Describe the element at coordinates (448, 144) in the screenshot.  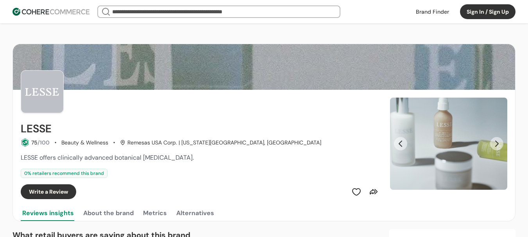
I see `img: Slide 0` at that location.